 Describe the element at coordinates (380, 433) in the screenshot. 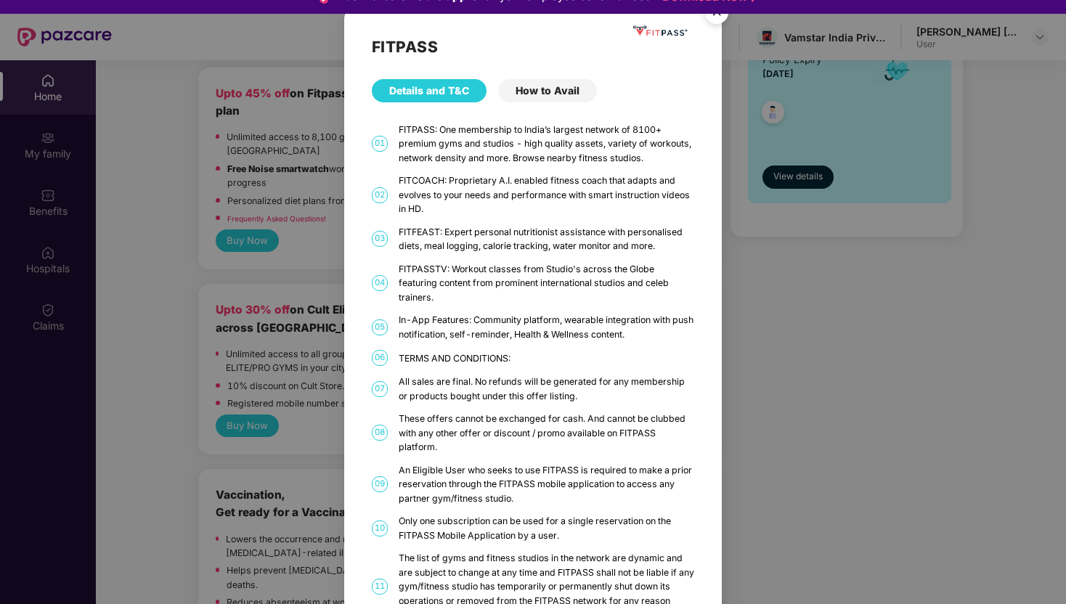

I see `span: 08` at that location.